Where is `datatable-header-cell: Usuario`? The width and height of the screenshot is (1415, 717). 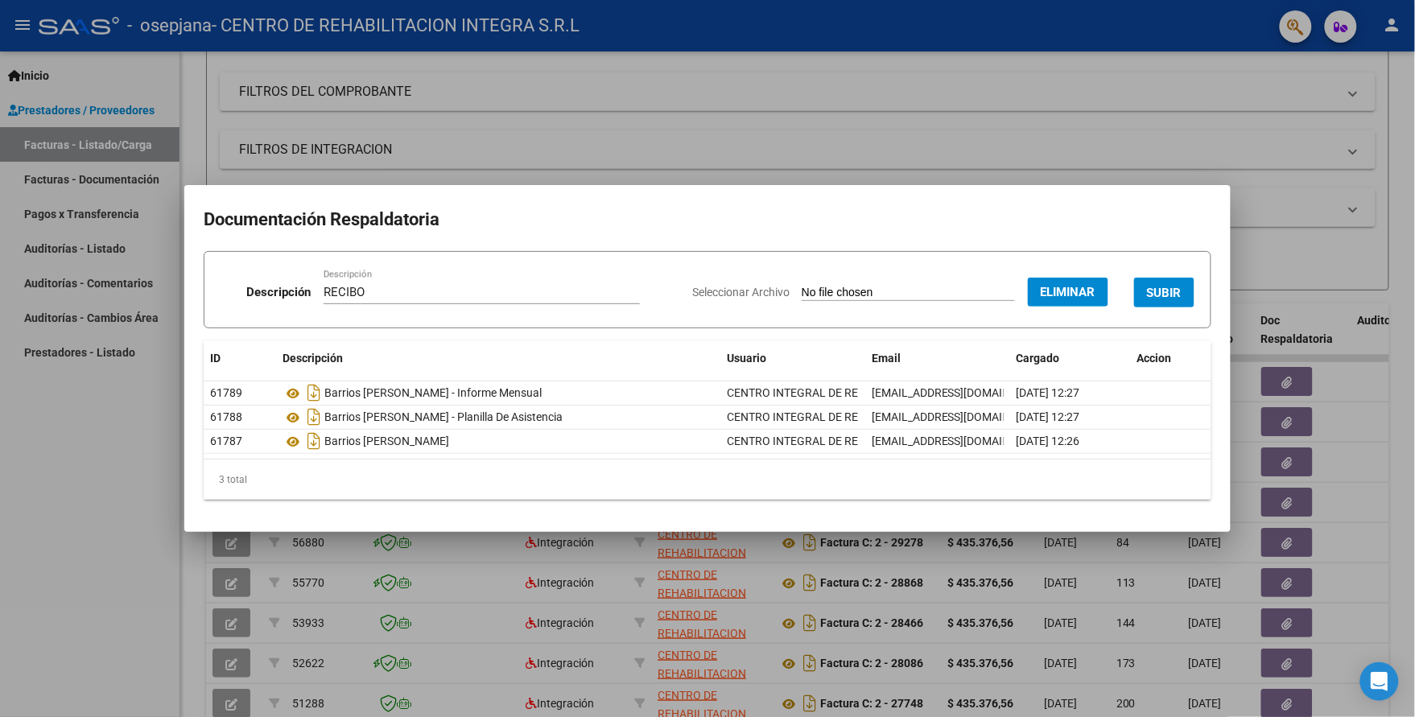
datatable-header-cell: Usuario is located at coordinates (793, 358).